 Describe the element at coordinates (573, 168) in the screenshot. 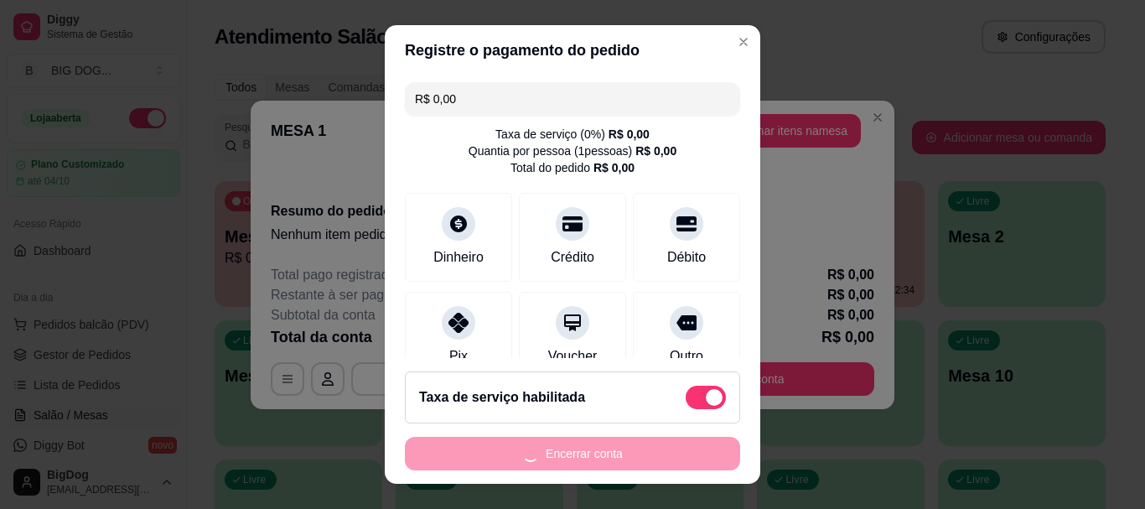

I see `div: Total do pedido` at that location.